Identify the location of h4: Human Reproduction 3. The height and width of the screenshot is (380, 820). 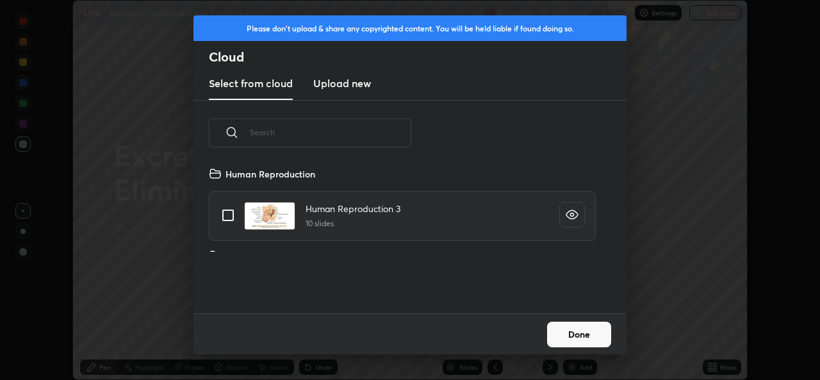
(353, 208).